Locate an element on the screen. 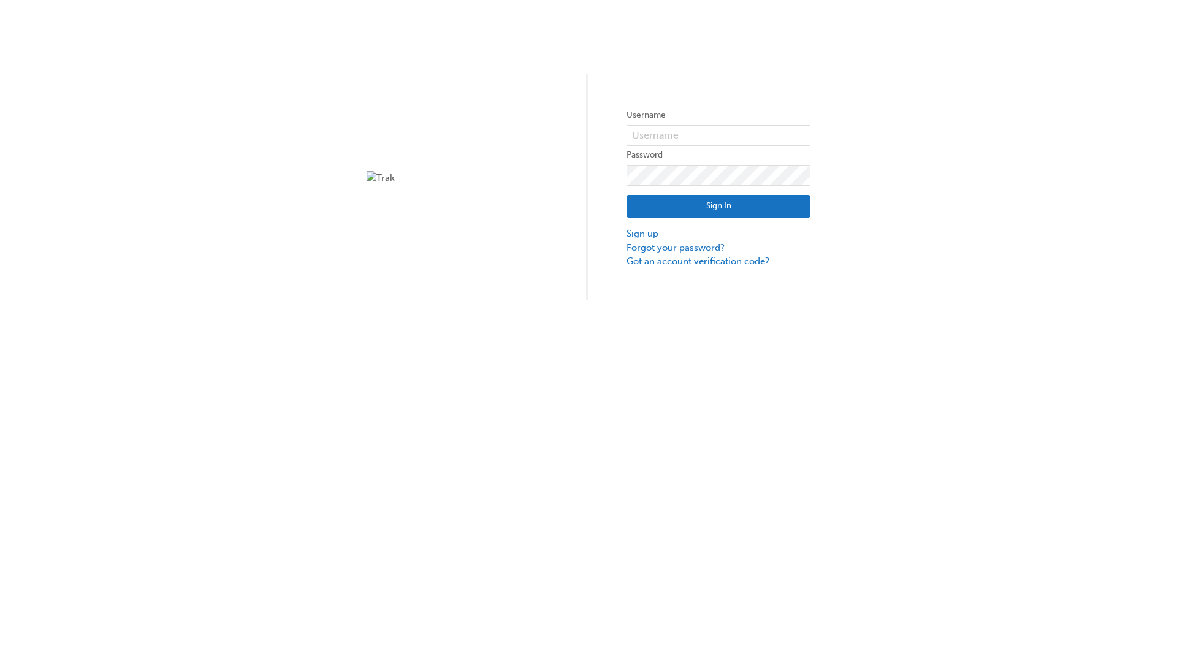  a: Sign up is located at coordinates (719, 234).